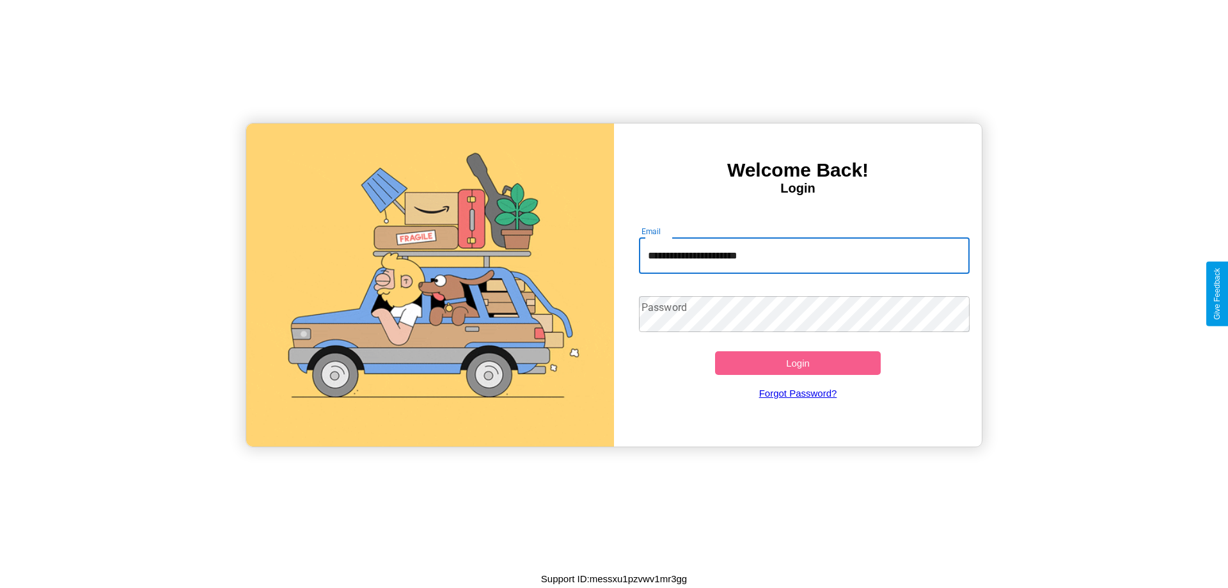  What do you see at coordinates (1217, 293) in the screenshot?
I see `div: Give Feedback` at bounding box center [1217, 293].